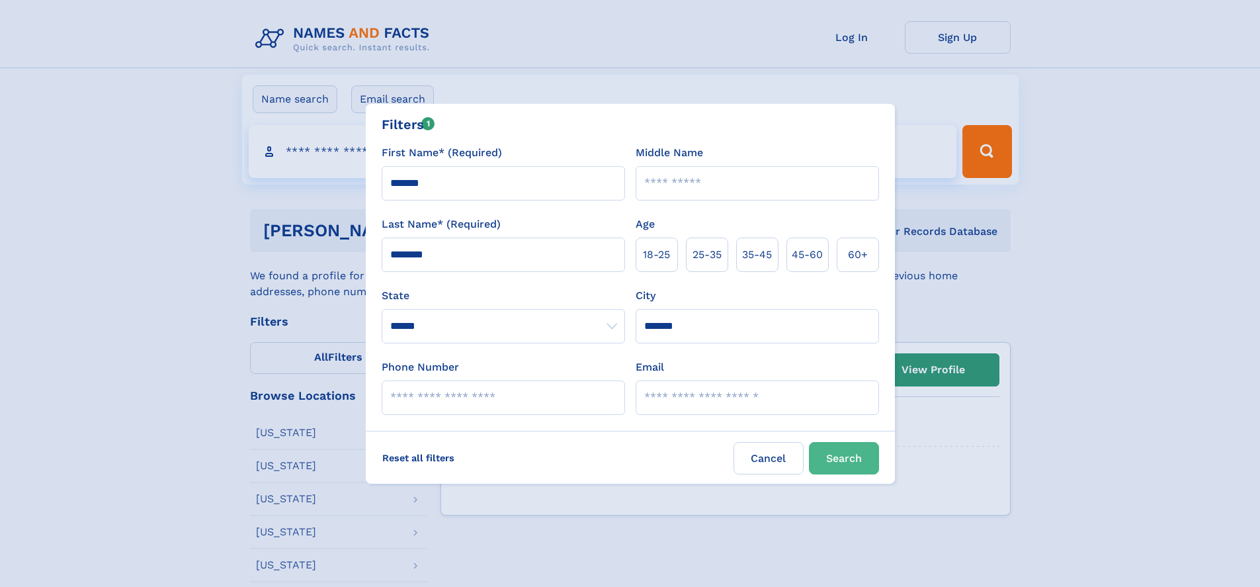  I want to click on span: 18‑25, so click(656, 255).